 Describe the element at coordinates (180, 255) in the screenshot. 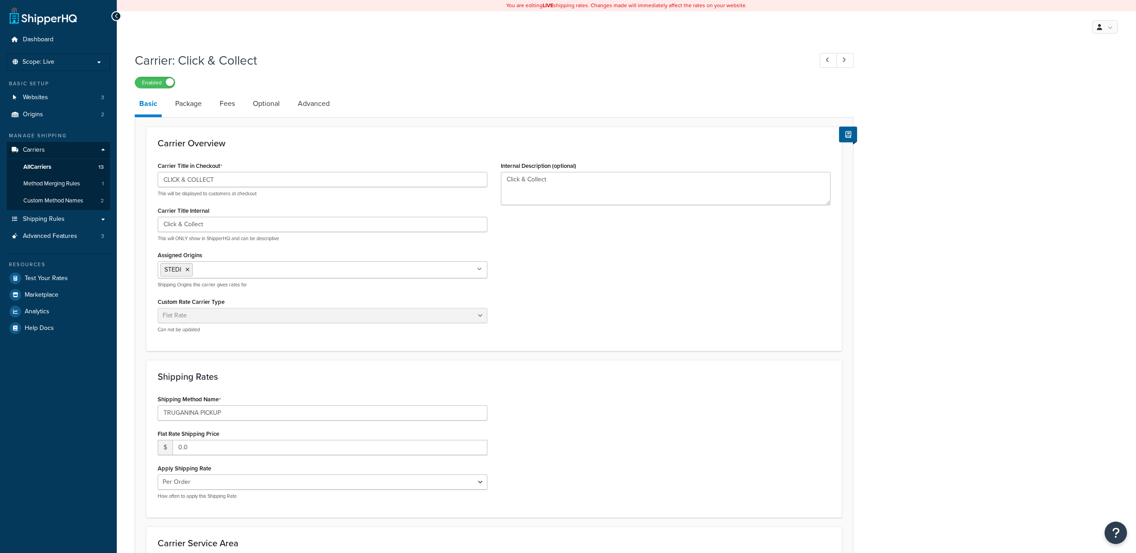

I see `label: Assigned Origins` at that location.